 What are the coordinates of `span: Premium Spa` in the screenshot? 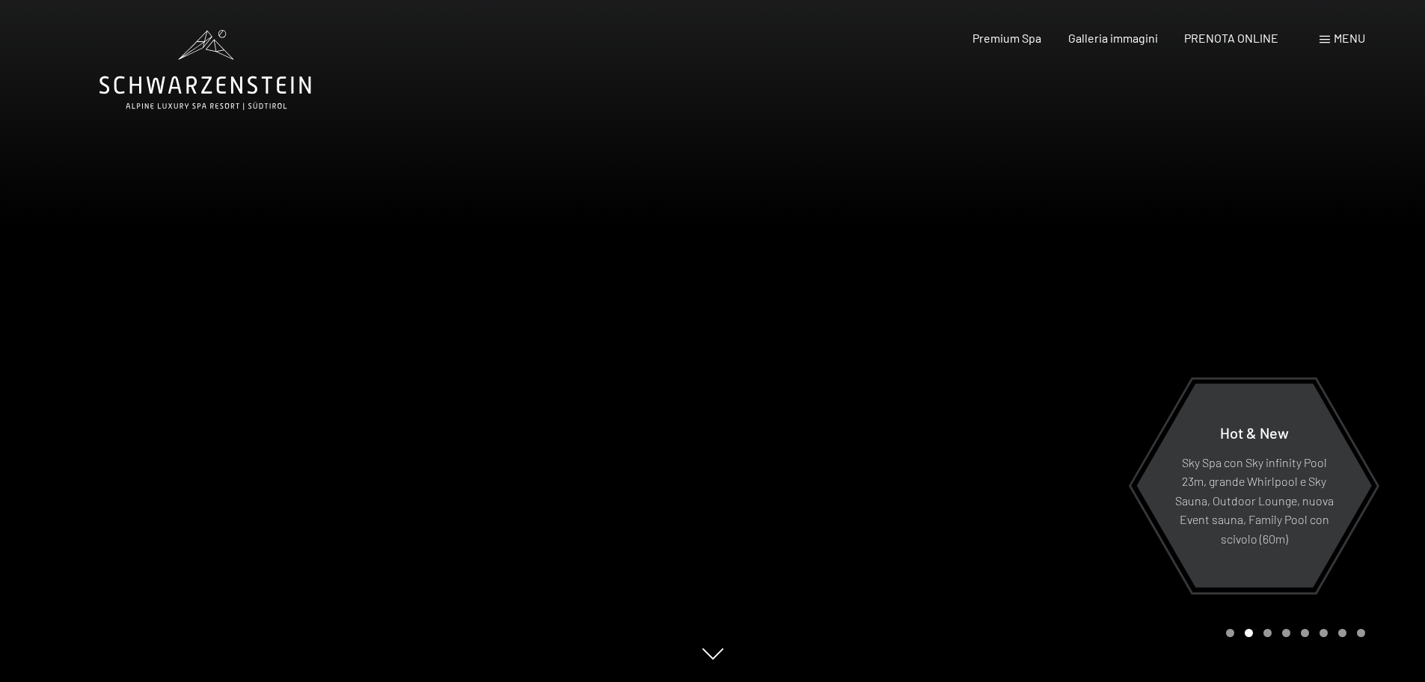 It's located at (1007, 37).